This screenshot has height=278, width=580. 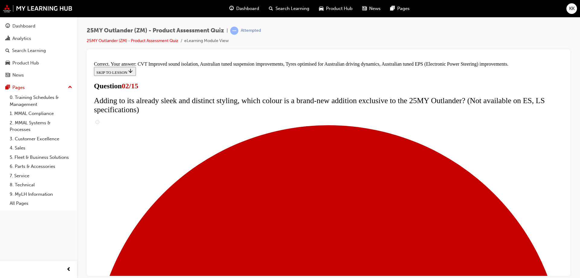 What do you see at coordinates (403, 8) in the screenshot?
I see `span: Pages` at bounding box center [403, 8].